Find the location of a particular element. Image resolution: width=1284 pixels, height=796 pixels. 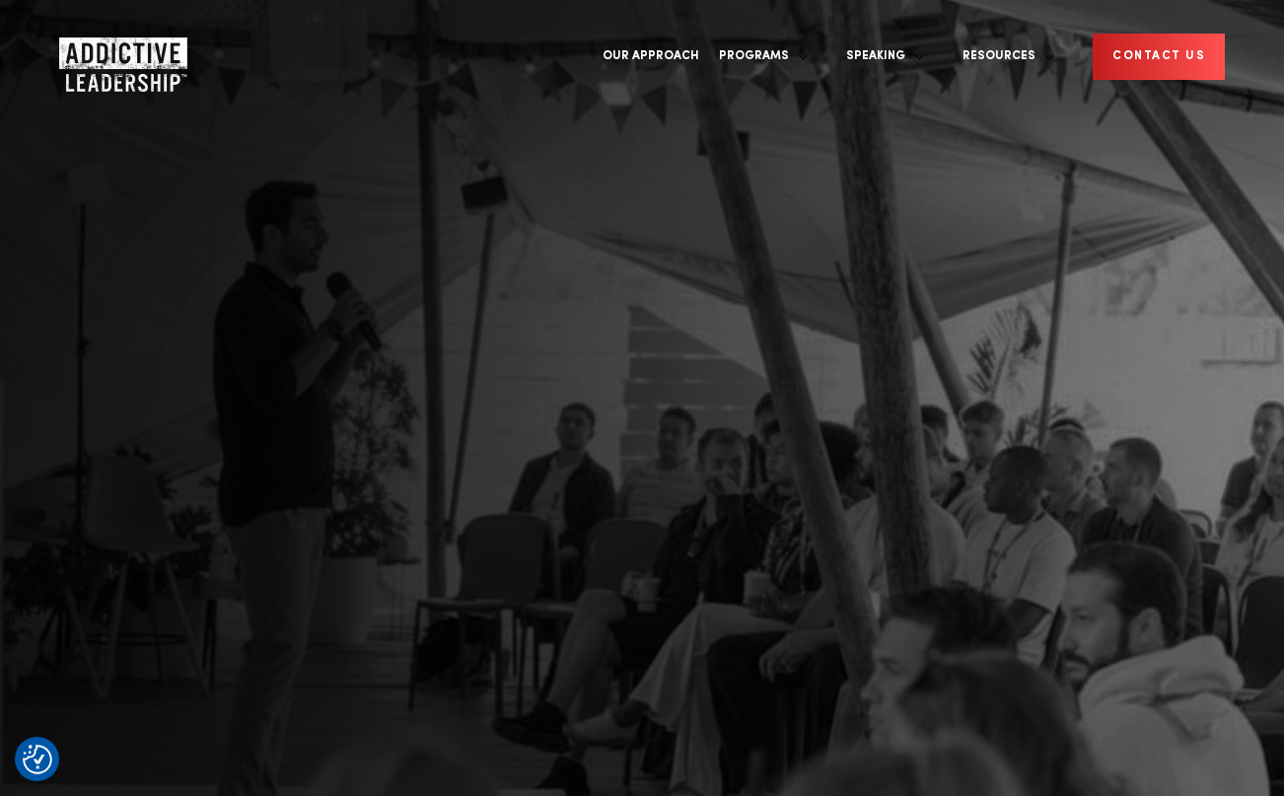

a: Our Approach is located at coordinates (651, 56).